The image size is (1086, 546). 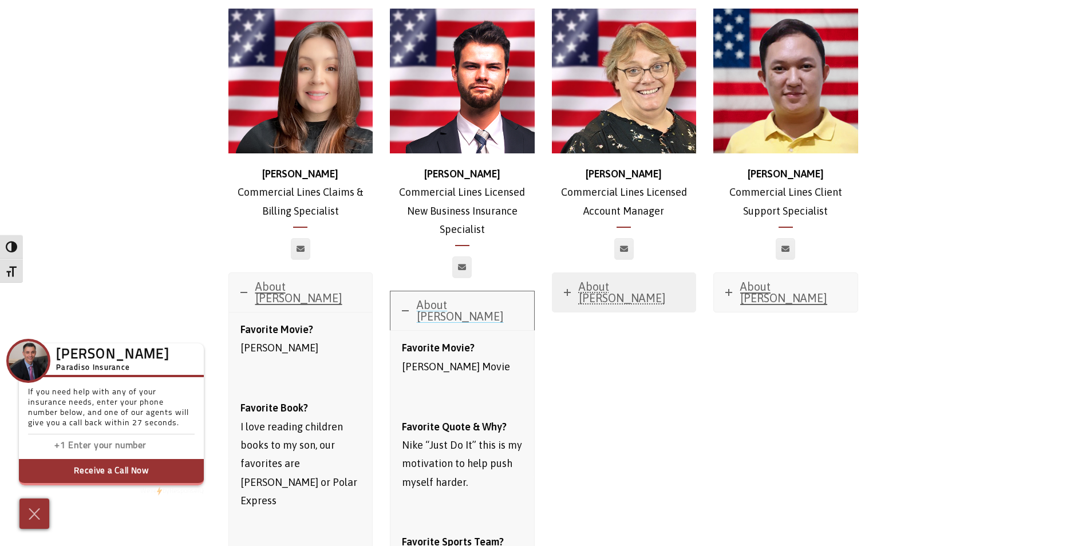 What do you see at coordinates (125, 446) in the screenshot?
I see `input: Enter phone number` at bounding box center [125, 446].